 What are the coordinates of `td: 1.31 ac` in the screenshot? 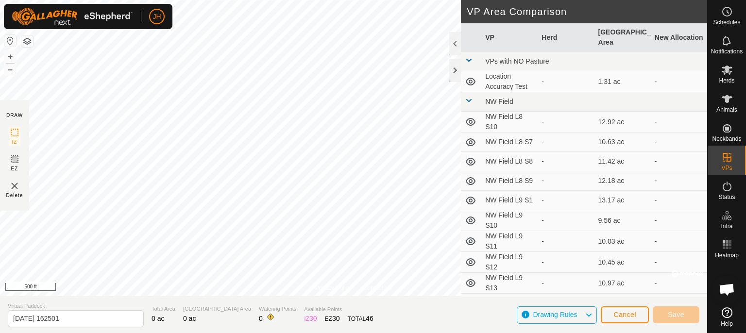 It's located at (623, 82).